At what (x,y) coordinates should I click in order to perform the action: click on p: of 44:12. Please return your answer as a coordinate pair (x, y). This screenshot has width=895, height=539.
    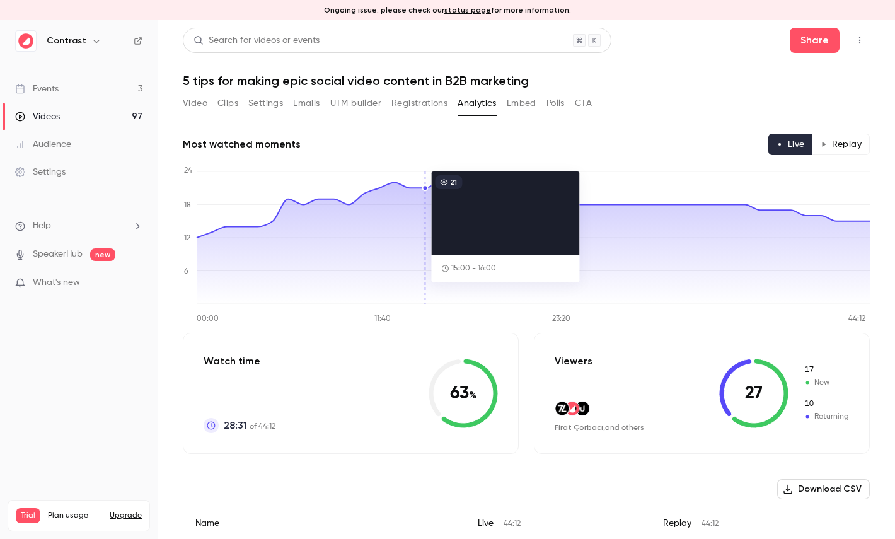
    Looking at the image, I should click on (250, 425).